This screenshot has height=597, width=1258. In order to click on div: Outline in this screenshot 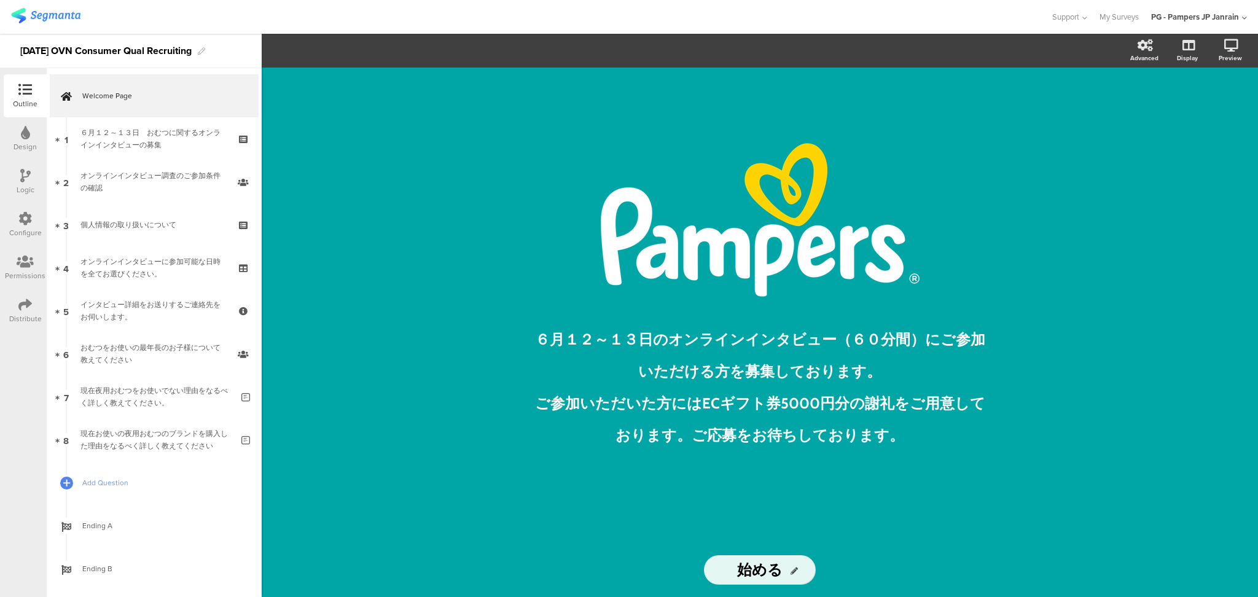, I will do `click(25, 104)`.